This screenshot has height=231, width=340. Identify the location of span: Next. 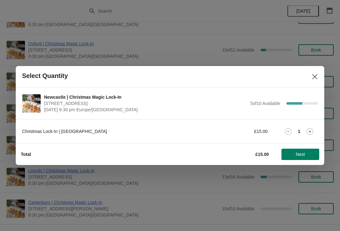
(300, 155).